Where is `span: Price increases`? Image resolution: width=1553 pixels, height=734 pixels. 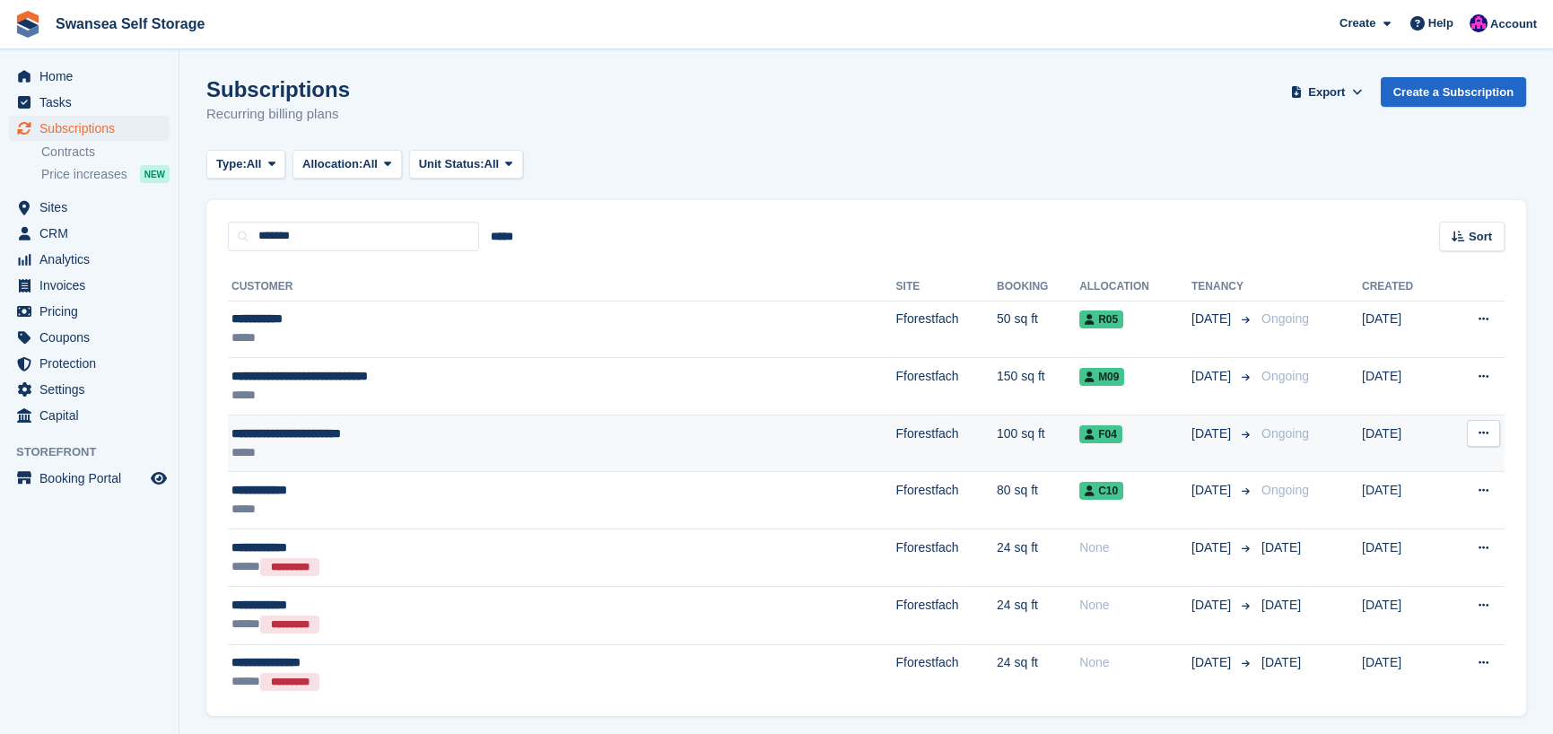 span: Price increases is located at coordinates (84, 174).